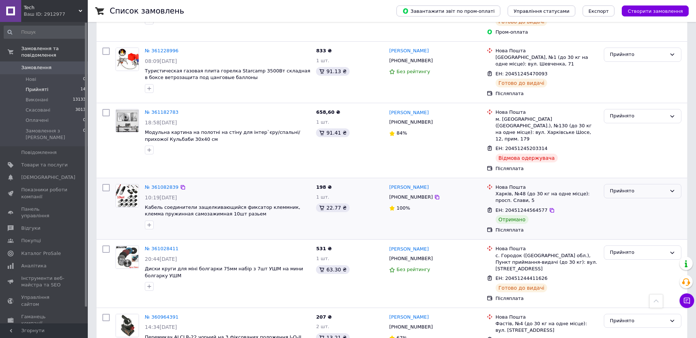 The height and width of the screenshot is (338, 696). Describe the element at coordinates (403, 208) in the screenshot. I see `span: 100%` at that location.